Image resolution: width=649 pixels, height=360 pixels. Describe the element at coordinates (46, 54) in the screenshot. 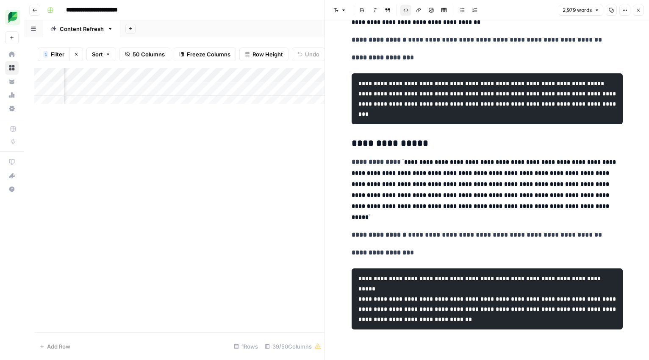

I see `span: 1` at that location.